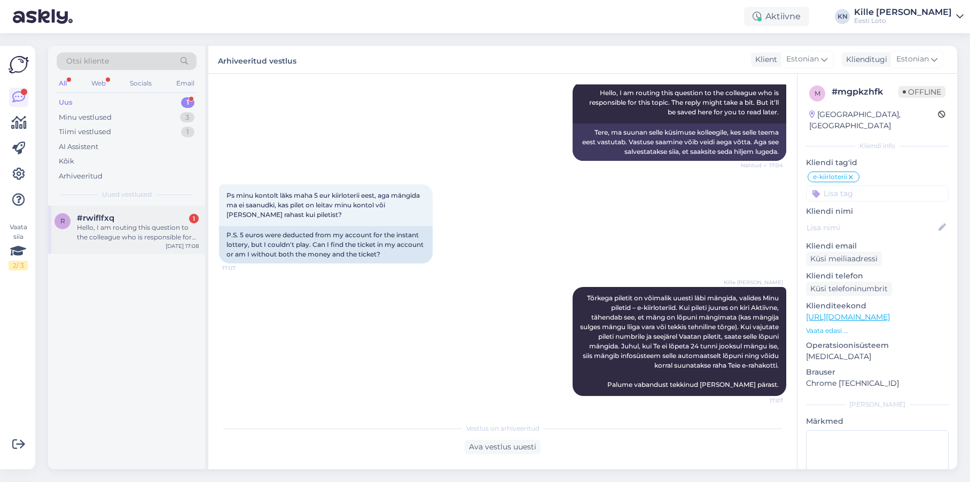 Image resolution: width=970 pixels, height=482 pixels. Describe the element at coordinates (19, 65) in the screenshot. I see `img: Askly Logo` at that location.